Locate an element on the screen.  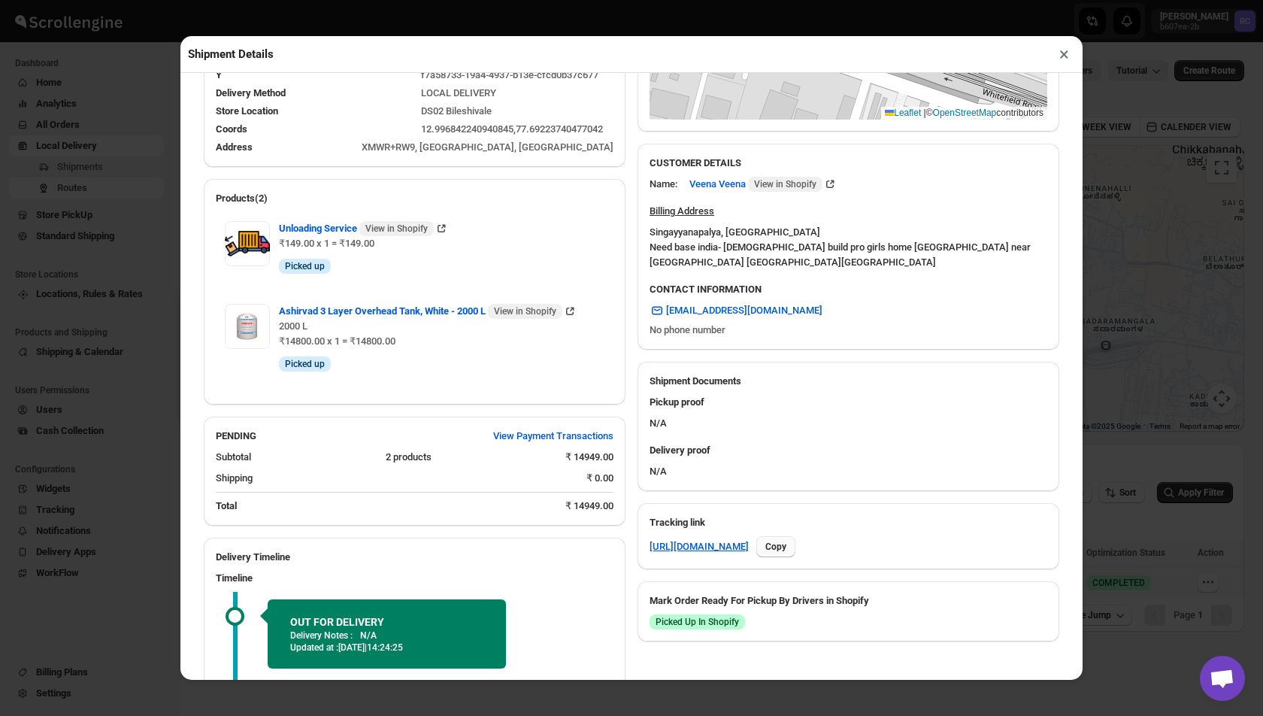
span: ₹149.00 x 1 = ₹149.00 is located at coordinates (326, 243).